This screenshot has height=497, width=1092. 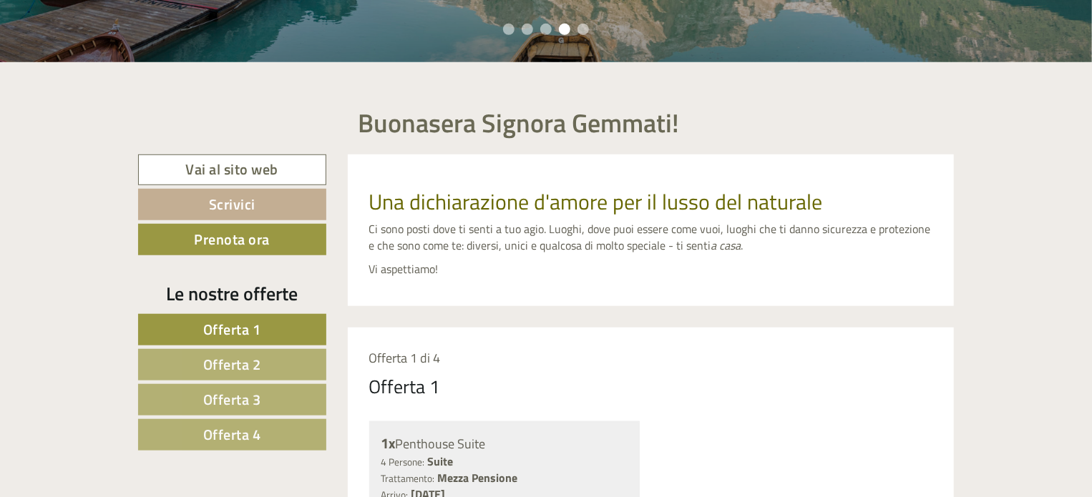 I want to click on span: Offerta 2, so click(x=232, y=364).